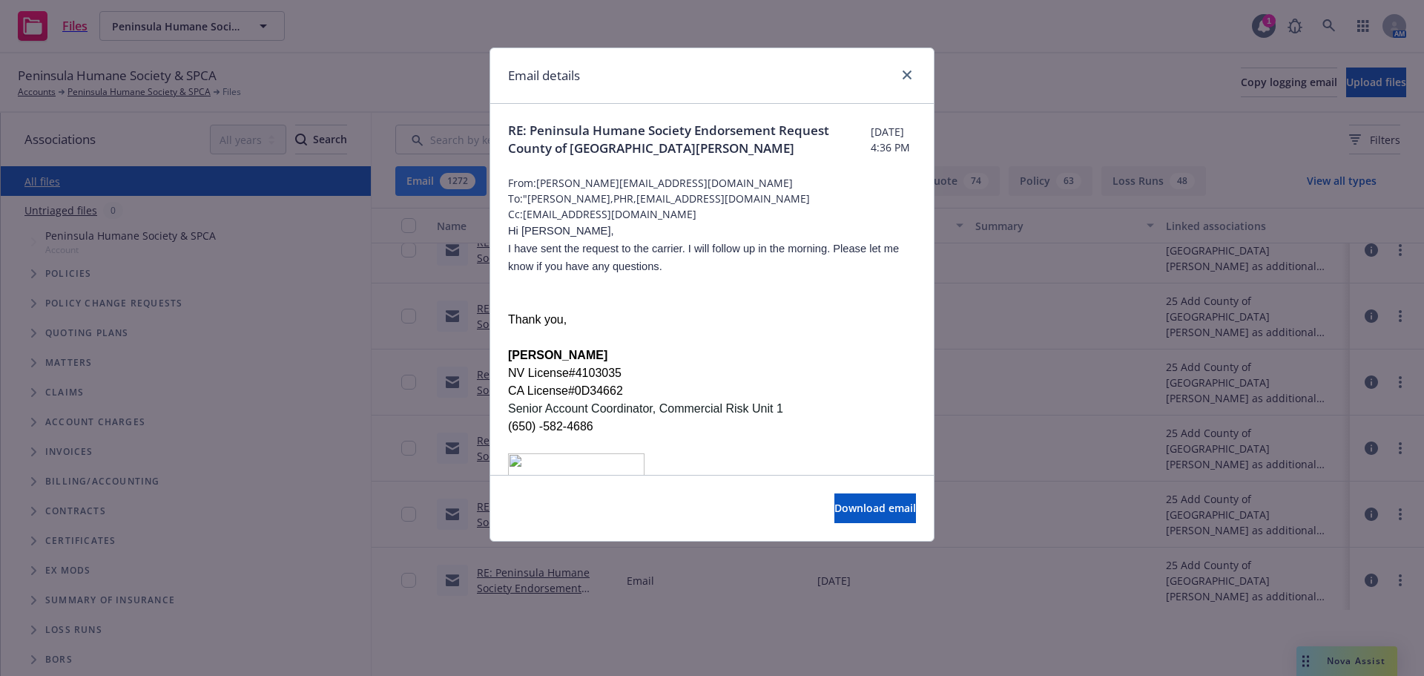 This screenshot has width=1424, height=676. Describe the element at coordinates (645, 408) in the screenshot. I see `span: Senior Account Coordinator, Commercial Risk Unit 1` at that location.